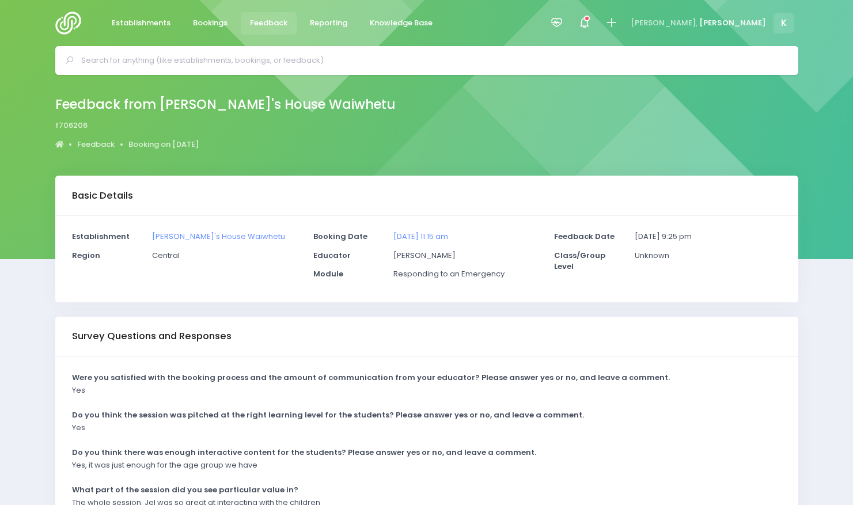 The width and height of the screenshot is (853, 505). I want to click on strong: What part of the session did you see particular value in?, so click(185, 490).